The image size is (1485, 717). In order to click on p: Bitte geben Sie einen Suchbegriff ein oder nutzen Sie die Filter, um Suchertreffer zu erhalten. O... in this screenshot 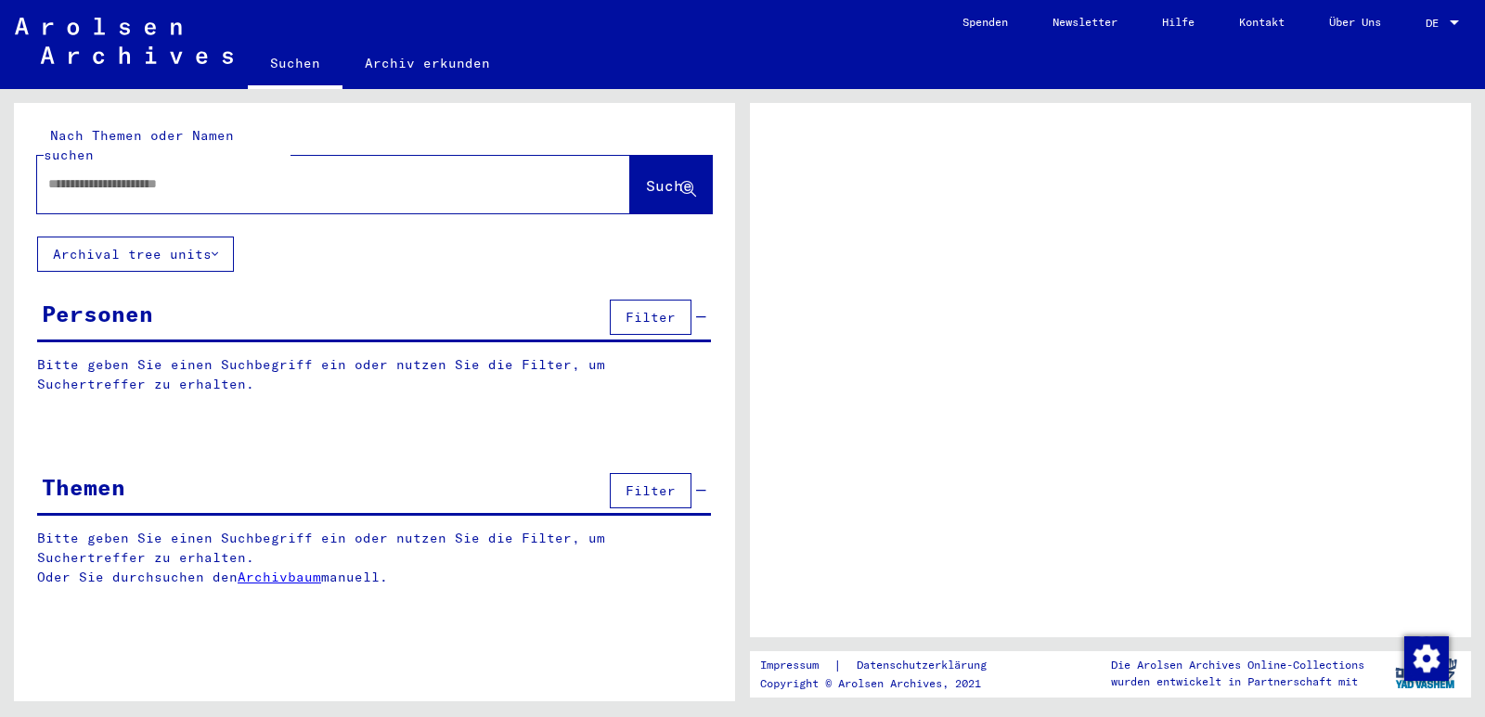, I will do `click(374, 558)`.